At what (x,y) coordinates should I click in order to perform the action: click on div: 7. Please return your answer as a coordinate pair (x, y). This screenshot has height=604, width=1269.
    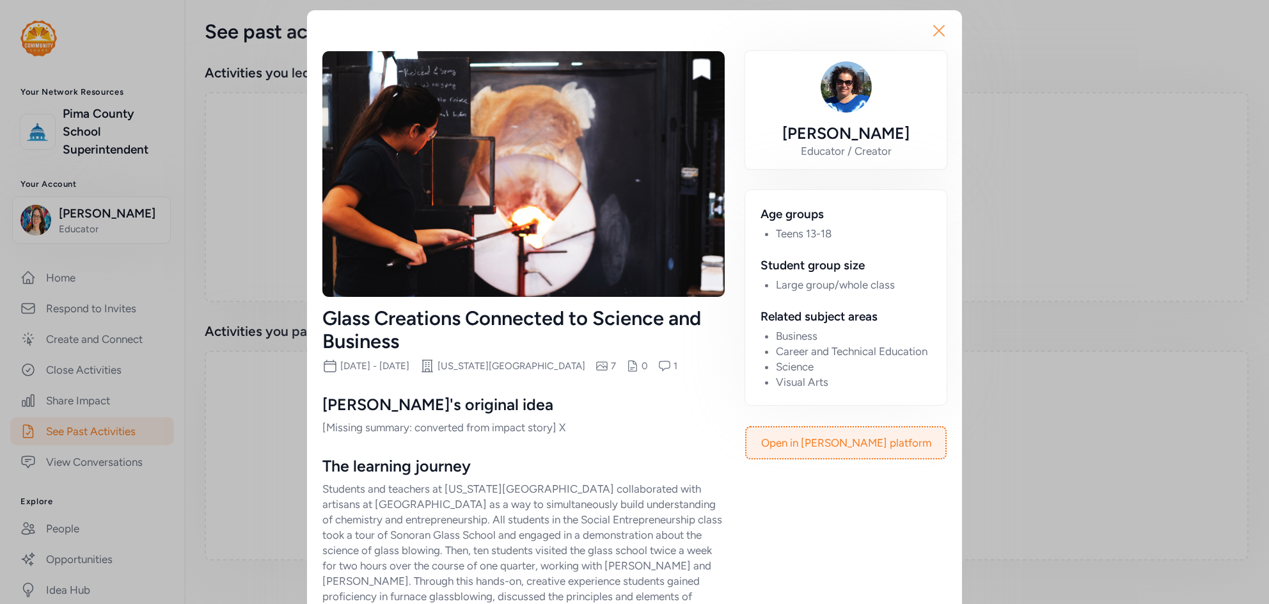
    Looking at the image, I should click on (613, 366).